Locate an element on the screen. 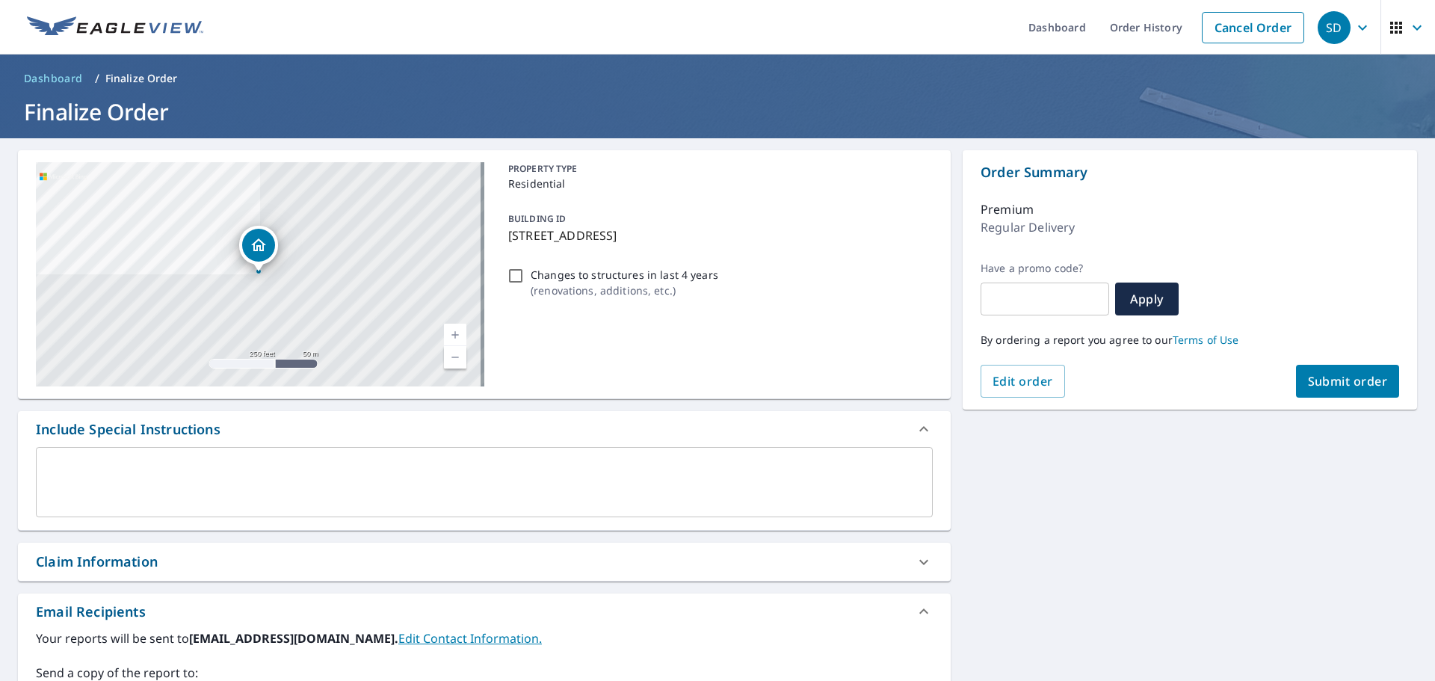 This screenshot has width=1435, height=681. div: Dropped pin, building 1, Residential property, 122 Butternut Ln Methuen, MA 01844 is located at coordinates (259, 249).